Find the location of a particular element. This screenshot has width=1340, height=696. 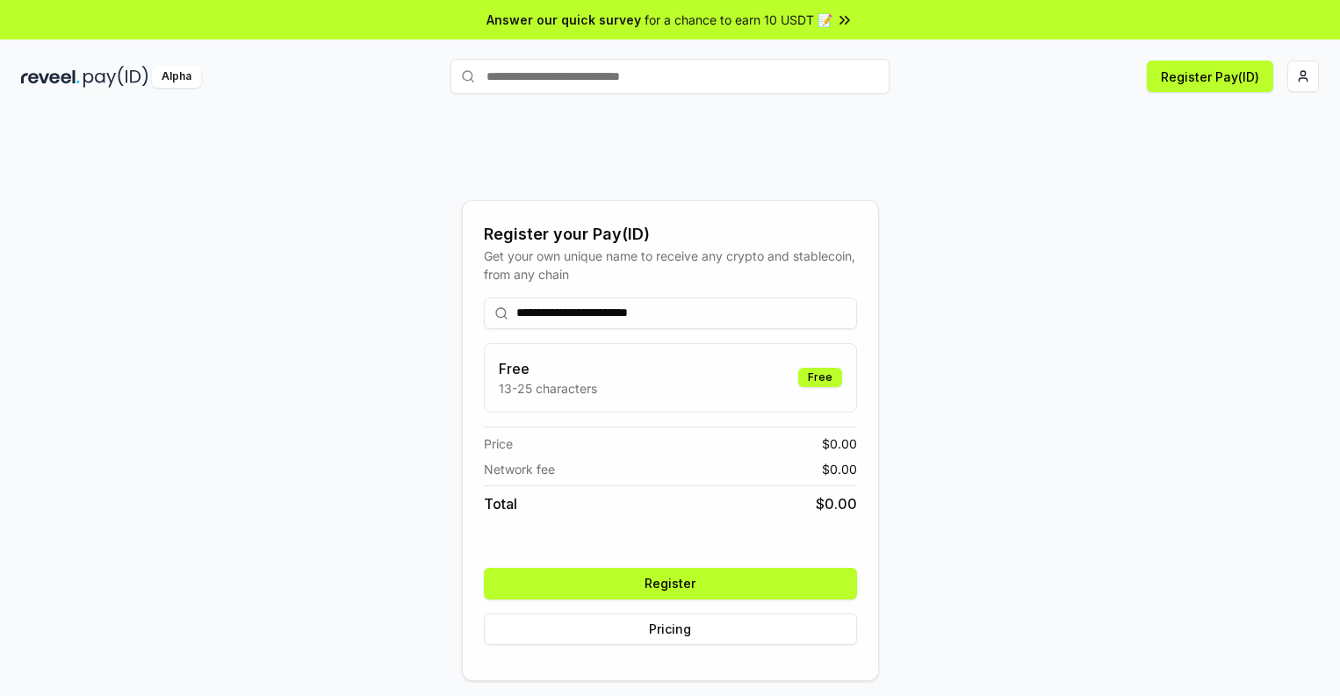

div: Alpha is located at coordinates (177, 76).